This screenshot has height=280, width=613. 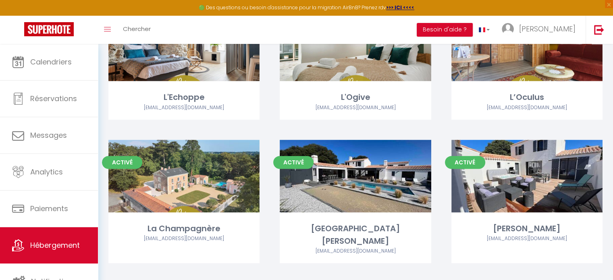 I want to click on div: L’Oculus, so click(x=526, y=97).